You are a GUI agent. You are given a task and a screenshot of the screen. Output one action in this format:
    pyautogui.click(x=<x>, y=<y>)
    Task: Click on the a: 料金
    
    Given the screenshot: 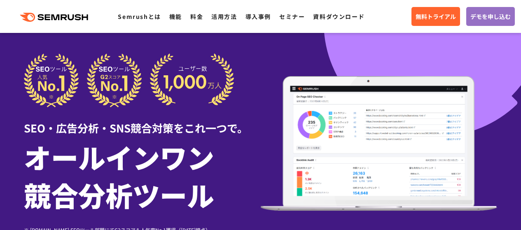 What is the action you would take?
    pyautogui.click(x=197, y=16)
    